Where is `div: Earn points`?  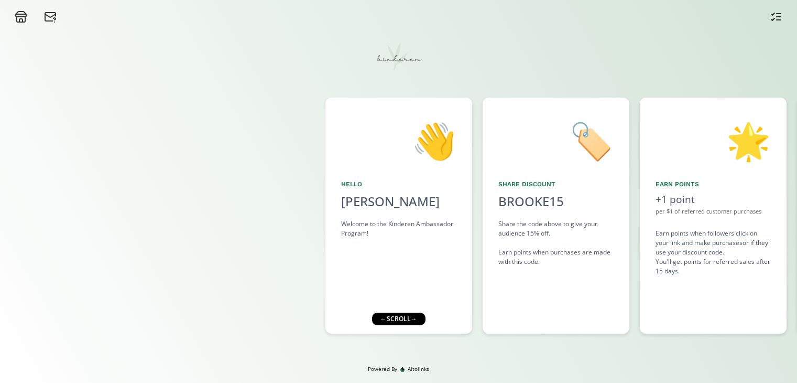
div: Earn points is located at coordinates (714, 184).